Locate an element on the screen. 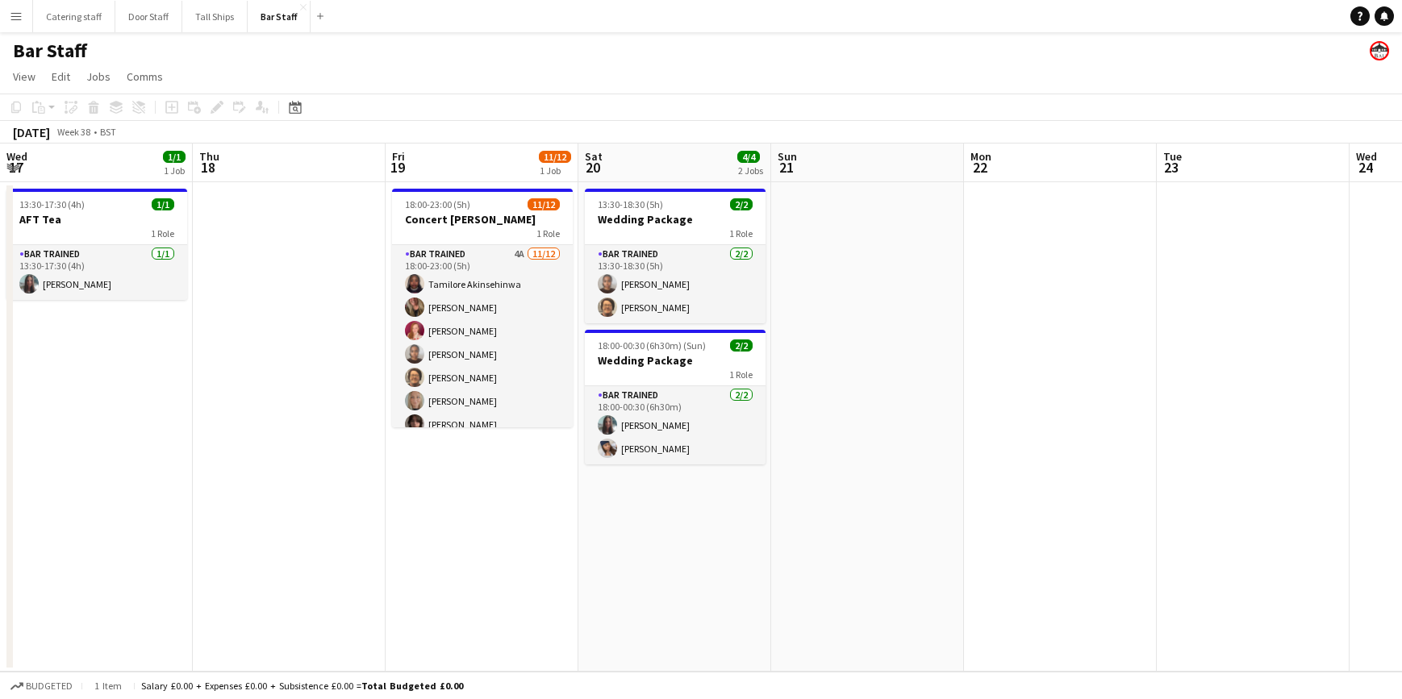 The height and width of the screenshot is (699, 1402). span: 4/4 is located at coordinates (749, 156).